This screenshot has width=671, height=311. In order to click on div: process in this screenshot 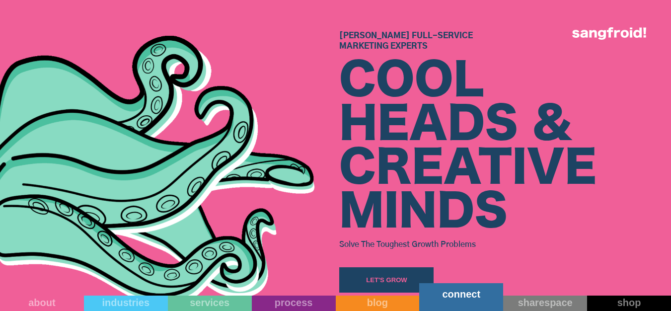, I will do `click(294, 302)`.